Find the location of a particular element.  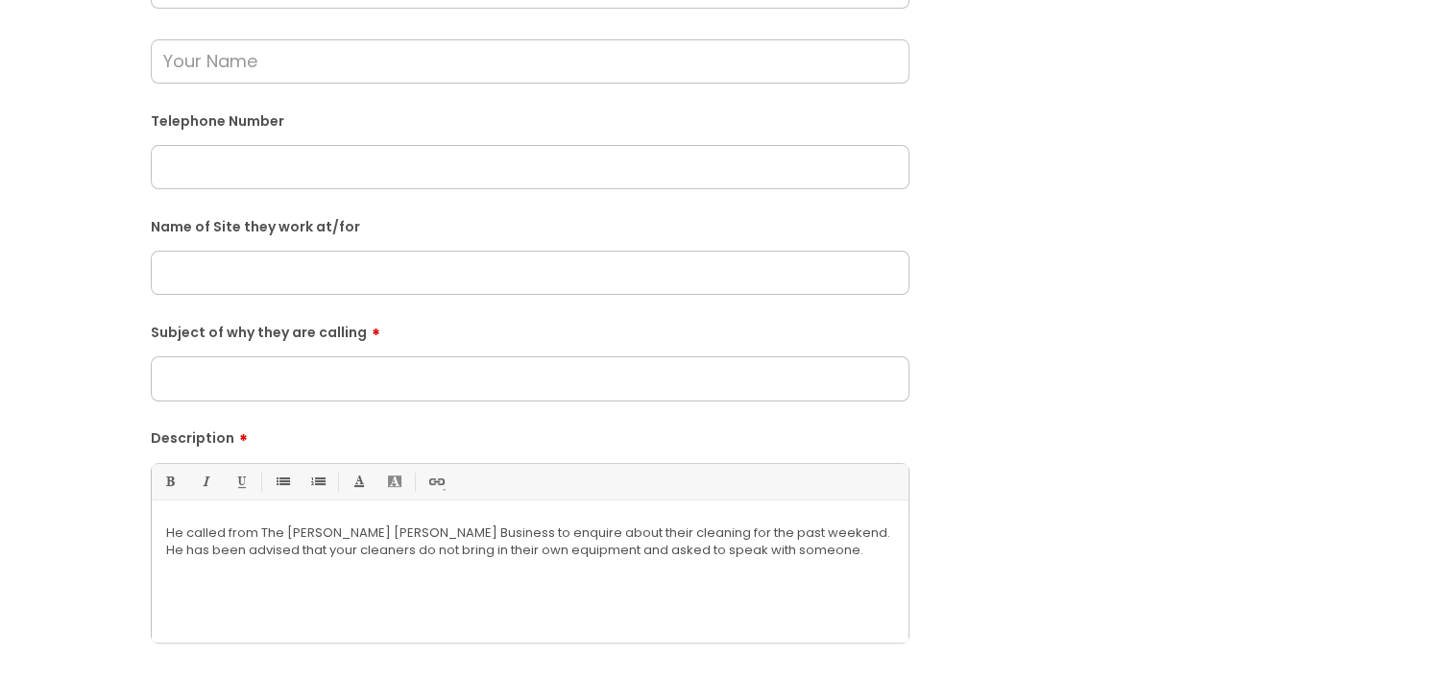

a: • Unordered List (Ctrl-Shift-7) is located at coordinates (281, 481).